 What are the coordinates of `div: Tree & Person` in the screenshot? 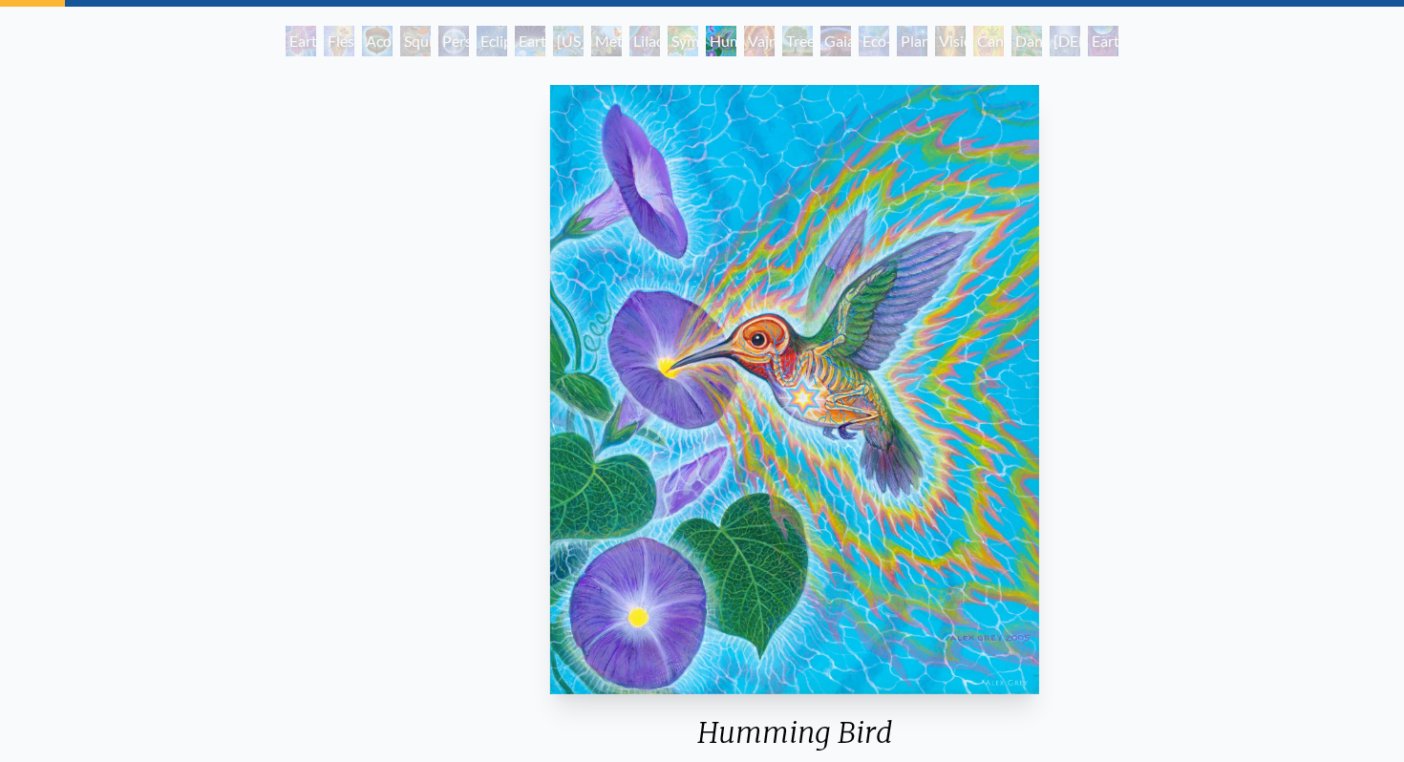 It's located at (798, 41).